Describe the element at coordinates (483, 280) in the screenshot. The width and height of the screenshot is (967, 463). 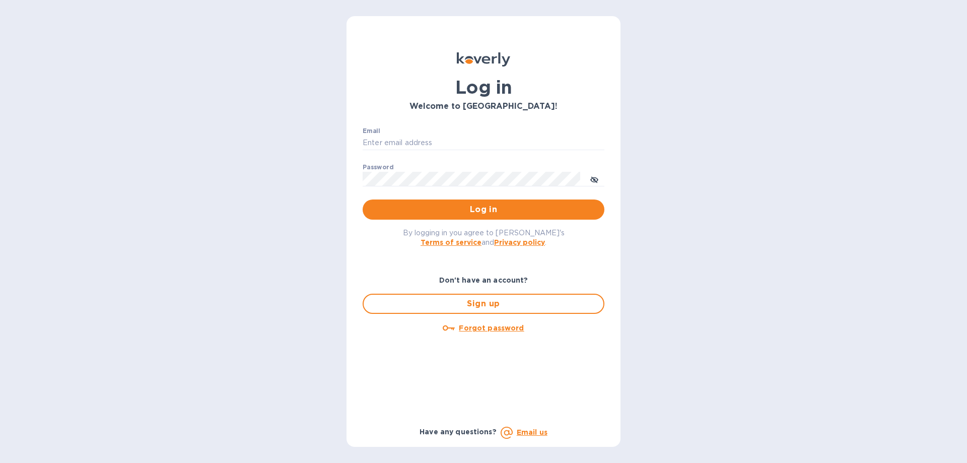
I see `b: Don't have an account?` at that location.